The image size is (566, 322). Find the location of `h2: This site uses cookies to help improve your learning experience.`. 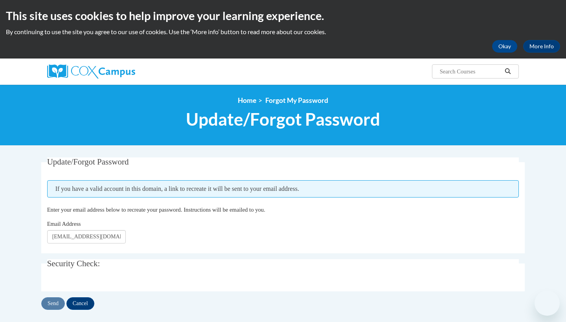

h2: This site uses cookies to help improve your learning experience. is located at coordinates (283, 16).